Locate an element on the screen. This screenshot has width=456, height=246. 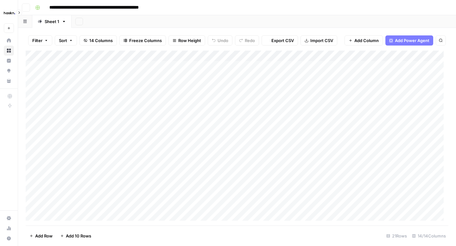
span: Filter is located at coordinates (37, 41).